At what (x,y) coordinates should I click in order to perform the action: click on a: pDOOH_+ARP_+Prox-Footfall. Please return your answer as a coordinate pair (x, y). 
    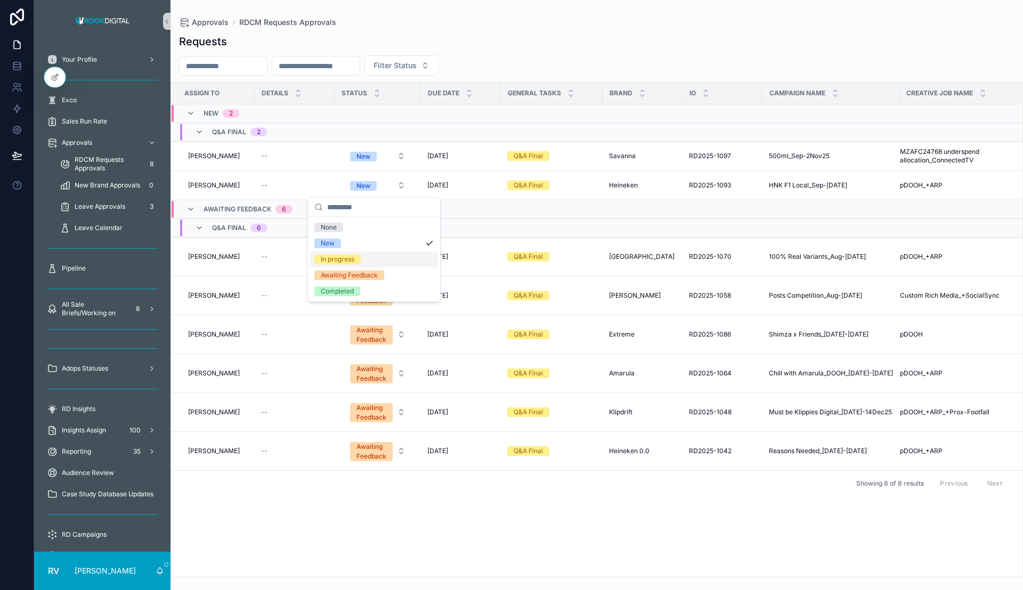
    Looking at the image, I should click on (954, 412).